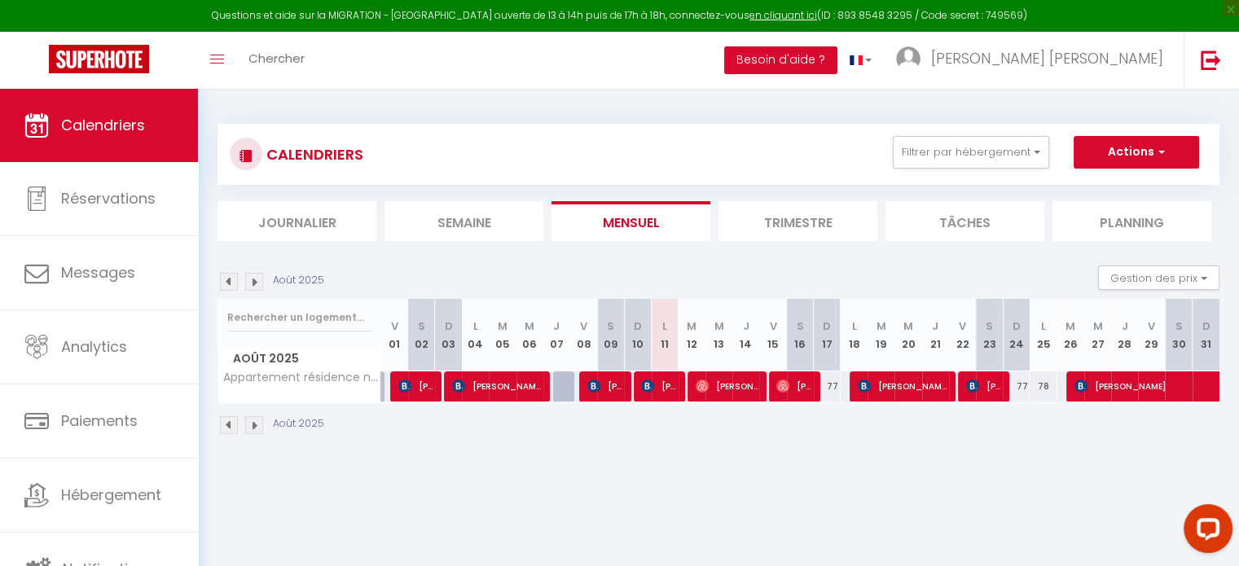 The width and height of the screenshot is (1239, 566). Describe the element at coordinates (556, 335) in the screenshot. I see `th: 07` at that location.